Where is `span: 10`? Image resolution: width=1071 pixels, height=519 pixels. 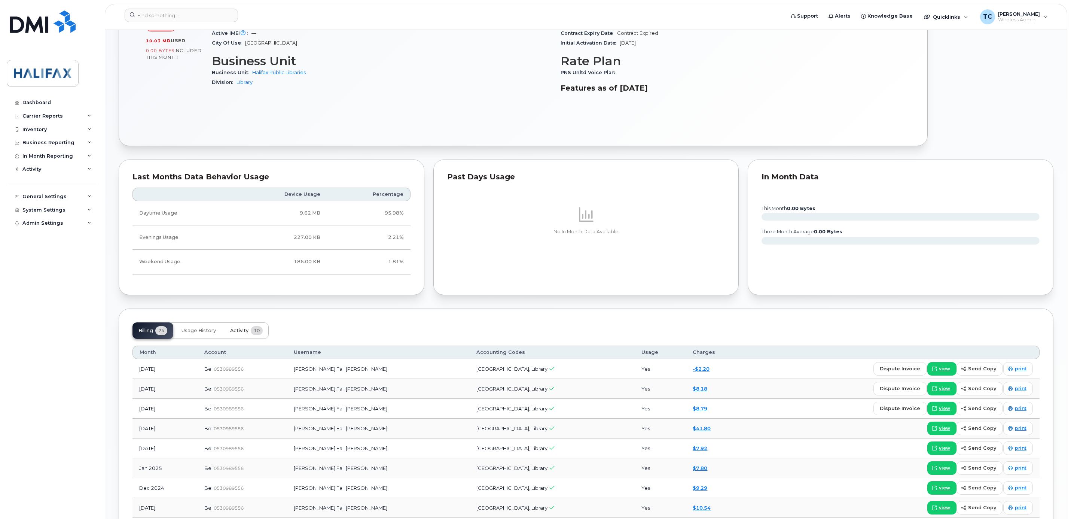 span: 10 is located at coordinates (257, 331).